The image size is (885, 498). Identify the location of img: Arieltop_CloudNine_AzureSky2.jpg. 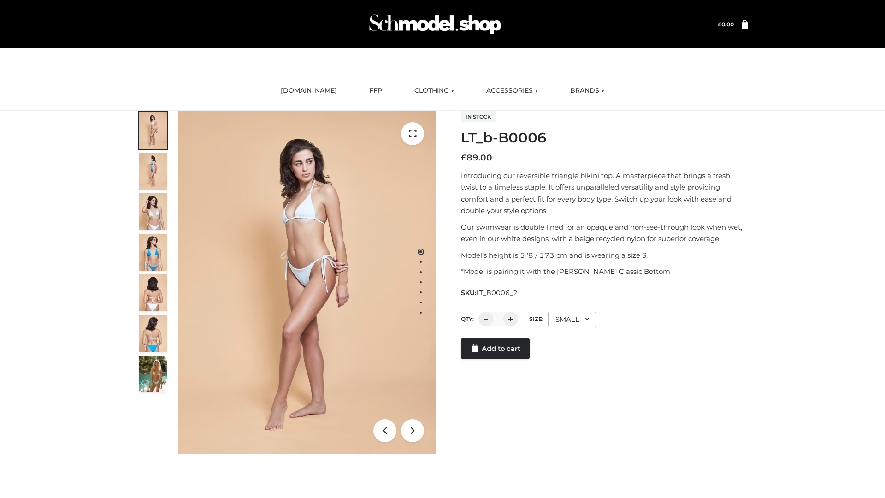
(153, 374).